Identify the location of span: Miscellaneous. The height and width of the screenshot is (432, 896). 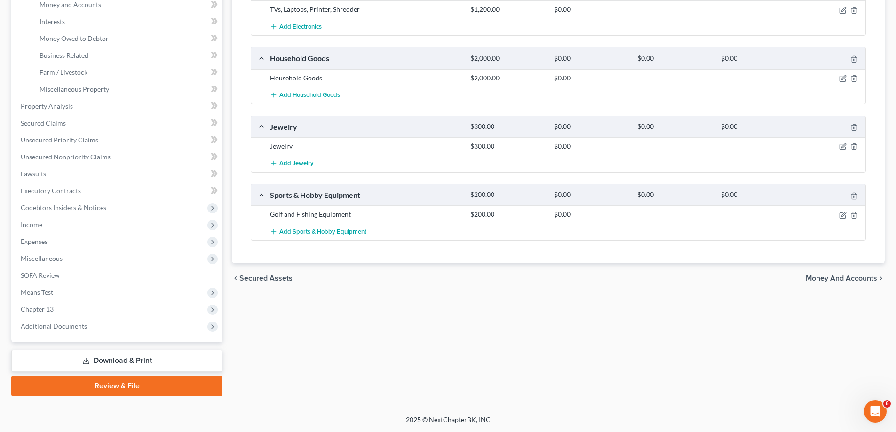
(41, 258).